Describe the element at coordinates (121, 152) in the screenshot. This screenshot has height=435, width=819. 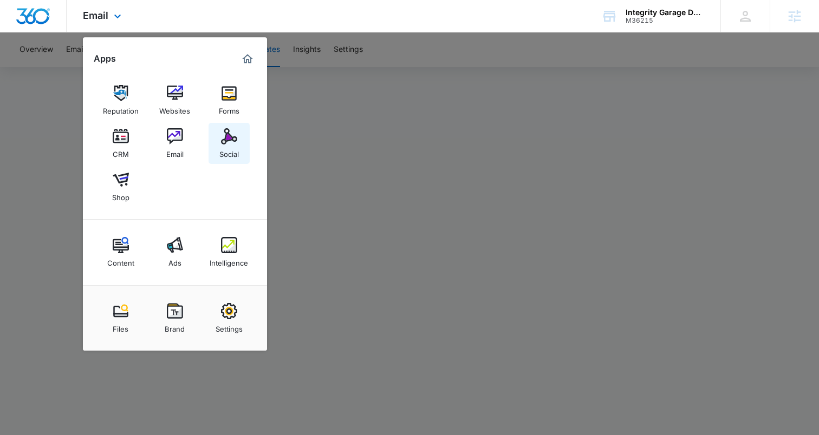
I see `div: CRM` at that location.